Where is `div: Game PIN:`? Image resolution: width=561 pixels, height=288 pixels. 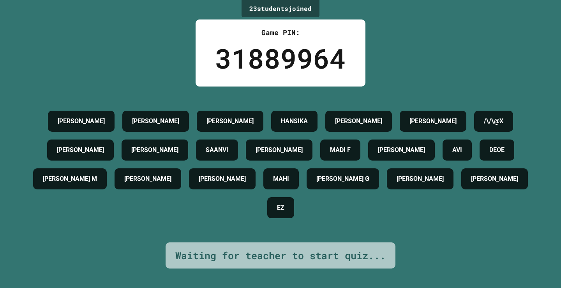 div: Game PIN: is located at coordinates (281, 32).